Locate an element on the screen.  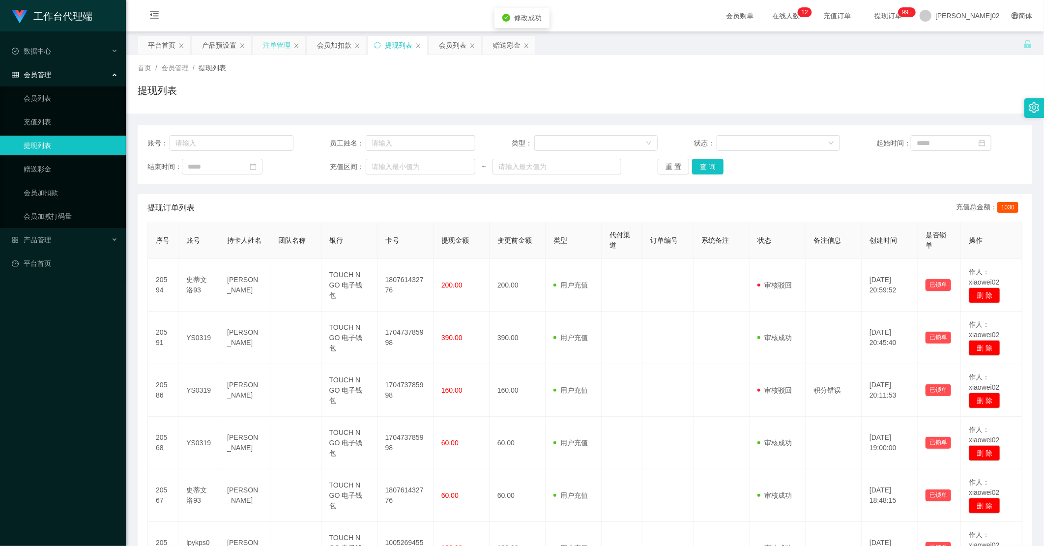
span: 团队名称 is located at coordinates (292, 240).